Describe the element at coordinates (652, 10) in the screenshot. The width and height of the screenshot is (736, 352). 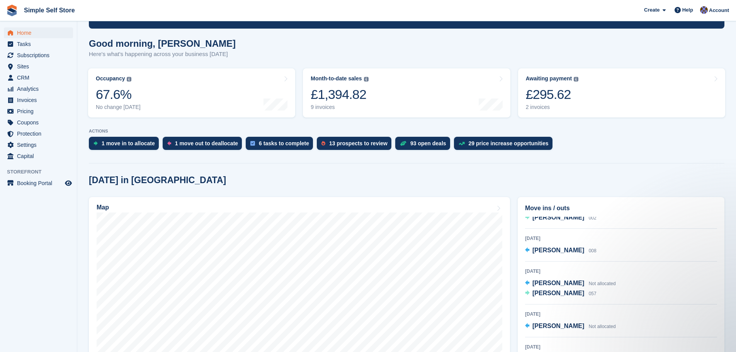
I see `span: Create` at that location.